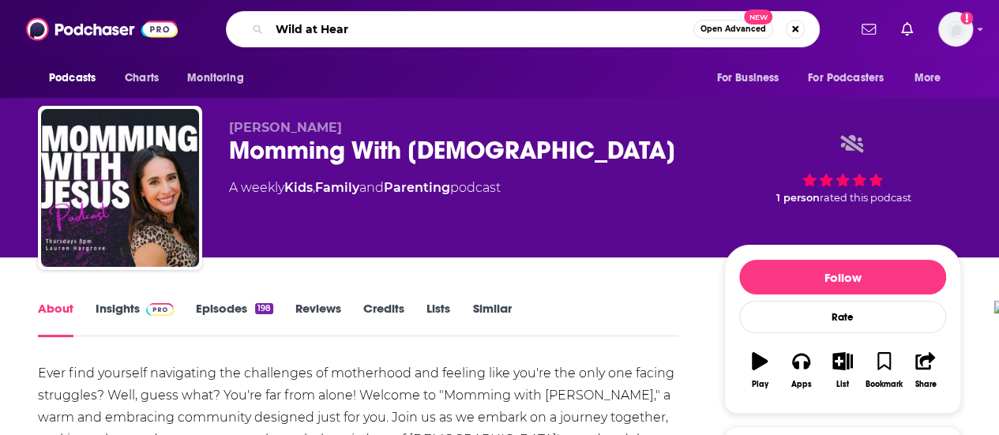  I want to click on button: Apps, so click(801, 370).